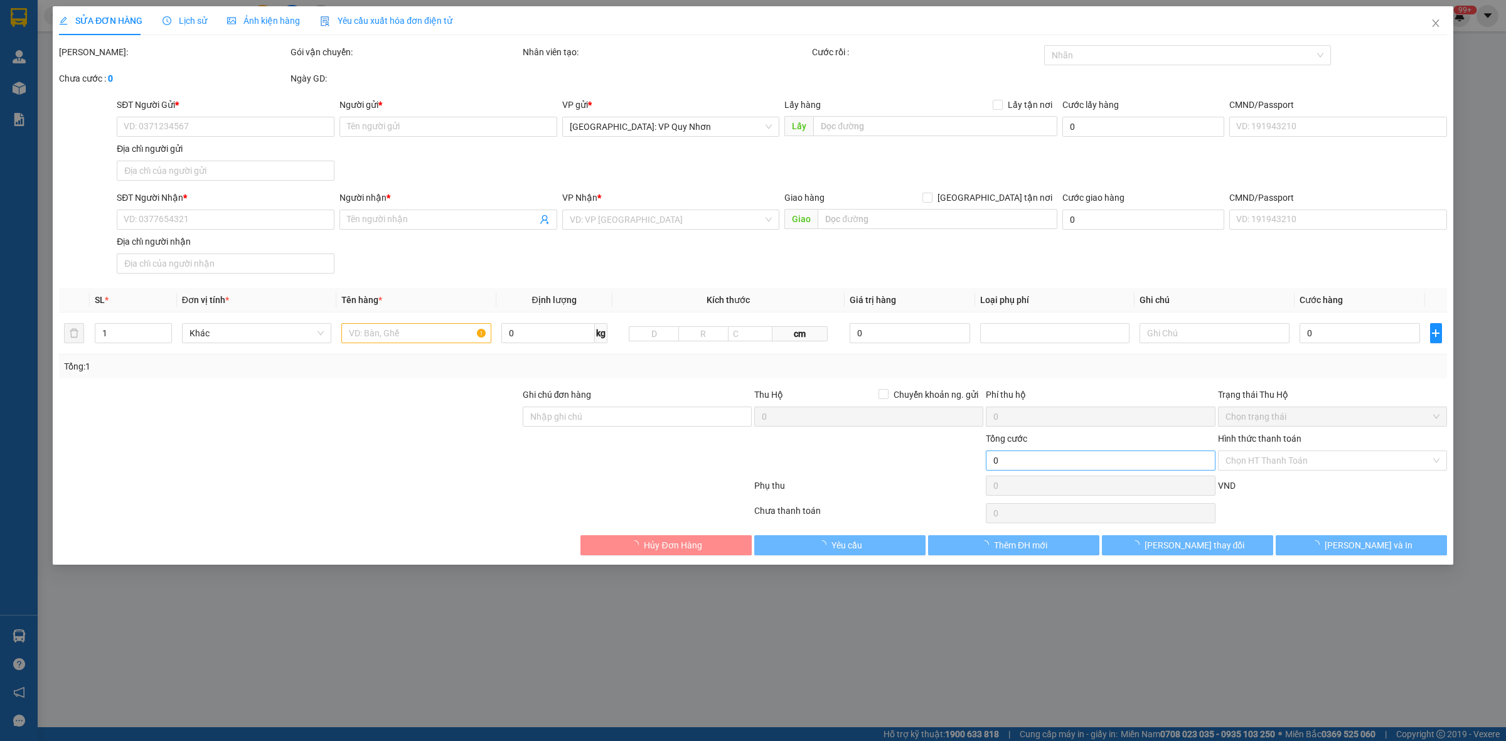 Image resolution: width=1506 pixels, height=741 pixels. Describe the element at coordinates (1020, 545) in the screenshot. I see `span: Thêm ĐH mới` at that location.